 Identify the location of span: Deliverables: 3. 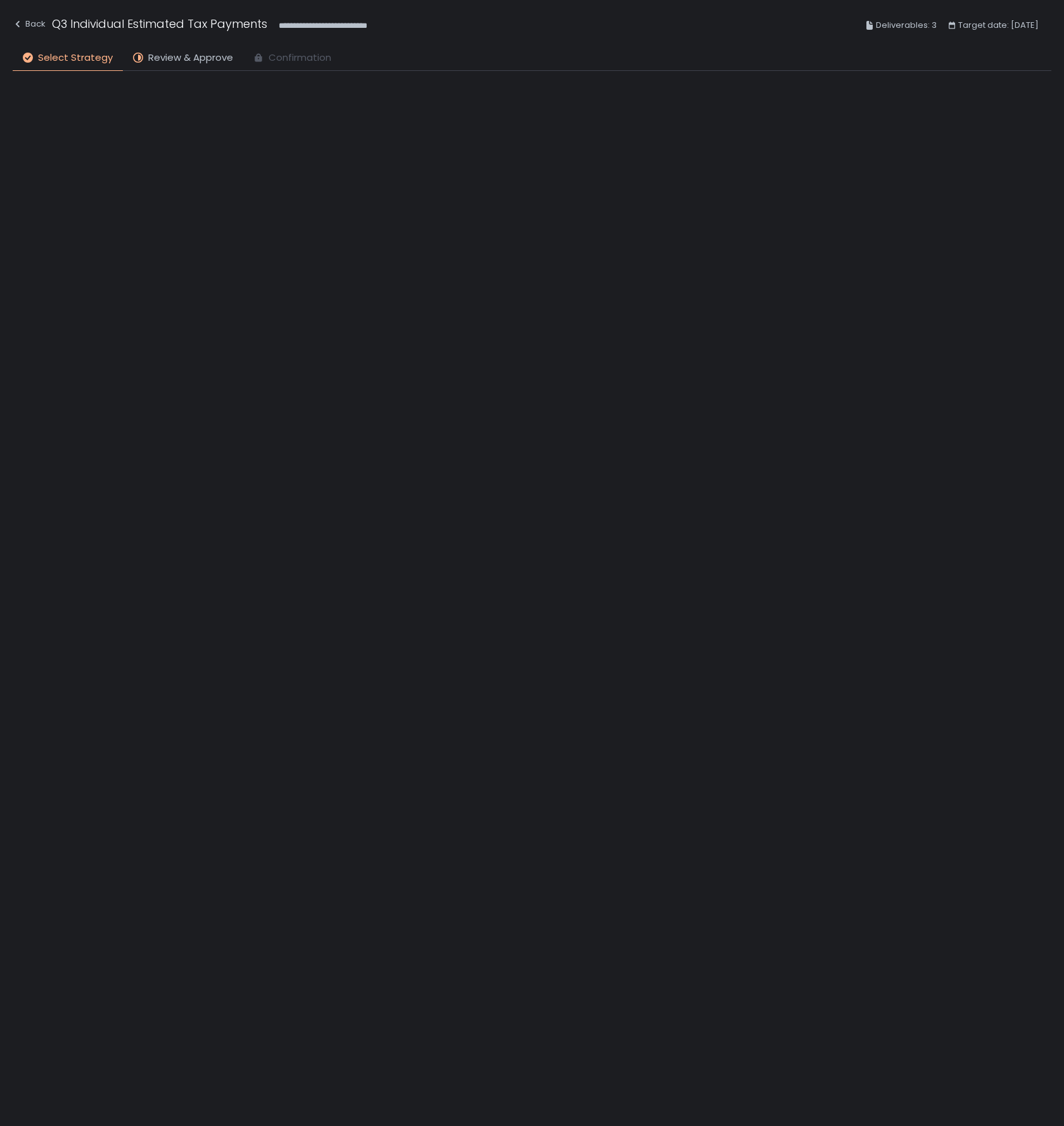
(906, 25).